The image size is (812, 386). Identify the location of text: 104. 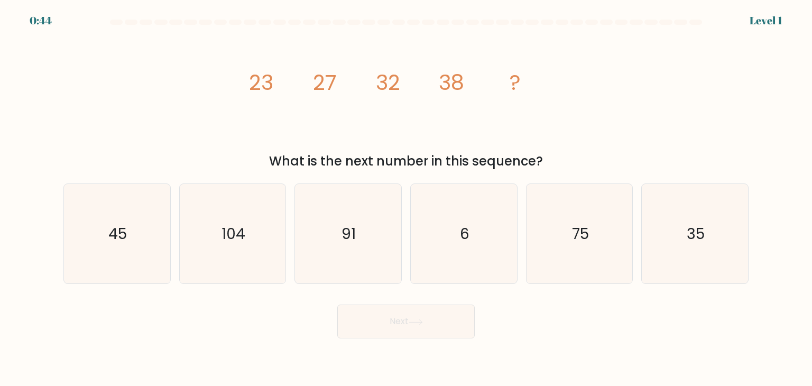
(233, 234).